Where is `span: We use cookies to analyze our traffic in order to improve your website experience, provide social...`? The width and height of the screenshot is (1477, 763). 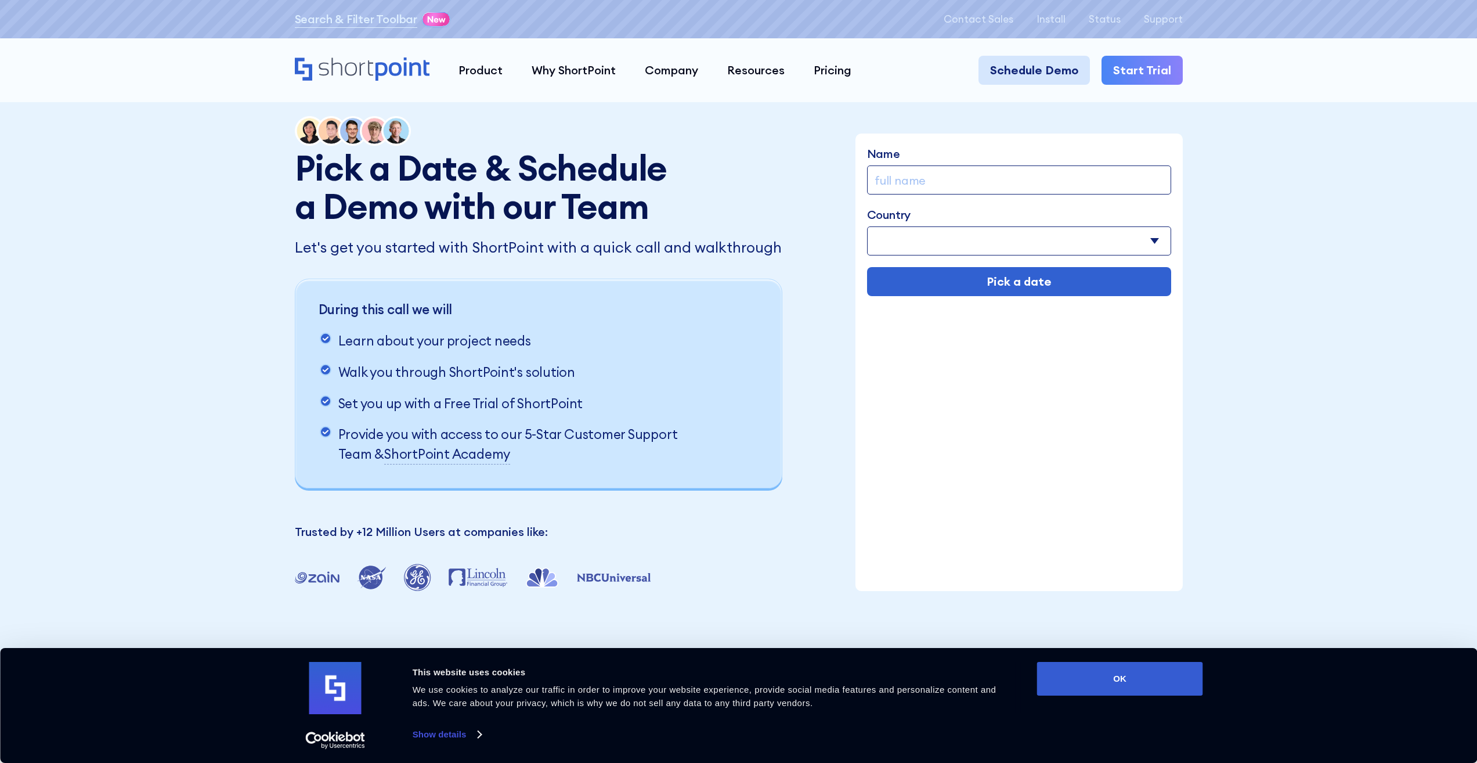
span: We use cookies to analyze our traffic in order to improve your website experience, provide social... is located at coordinates (705, 696).